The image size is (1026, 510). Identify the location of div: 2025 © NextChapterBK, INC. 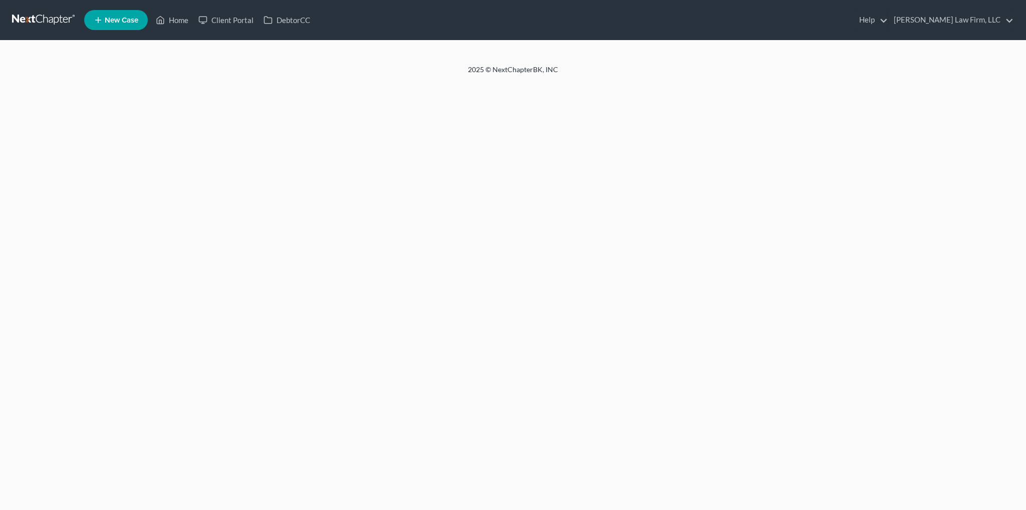
(513, 74).